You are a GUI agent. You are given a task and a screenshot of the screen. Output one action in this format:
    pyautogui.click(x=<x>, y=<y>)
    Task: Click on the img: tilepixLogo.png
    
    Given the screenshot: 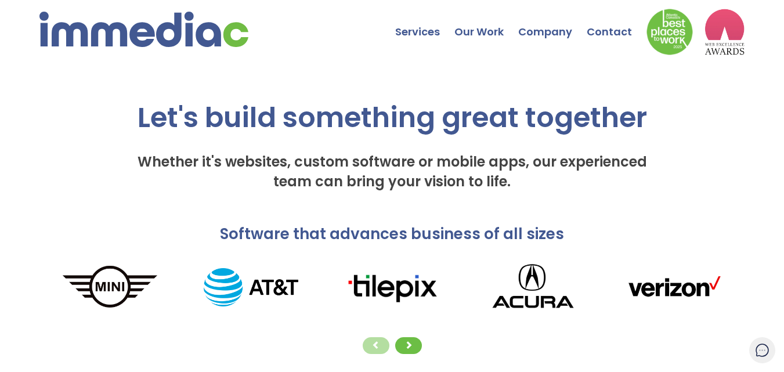 What is the action you would take?
    pyautogui.click(x=391, y=287)
    